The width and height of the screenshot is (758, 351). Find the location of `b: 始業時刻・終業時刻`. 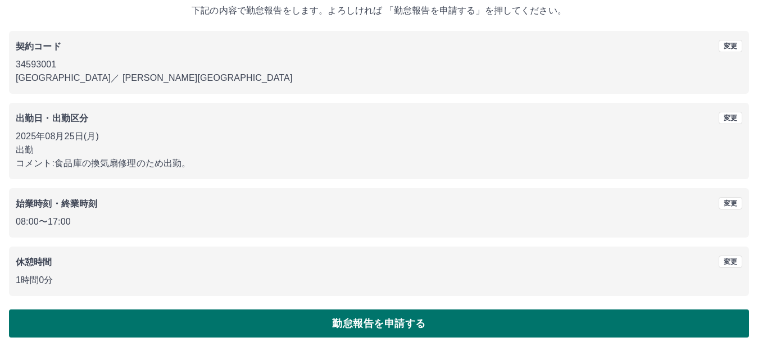

b: 始業時刻・終業時刻 is located at coordinates (56, 204).